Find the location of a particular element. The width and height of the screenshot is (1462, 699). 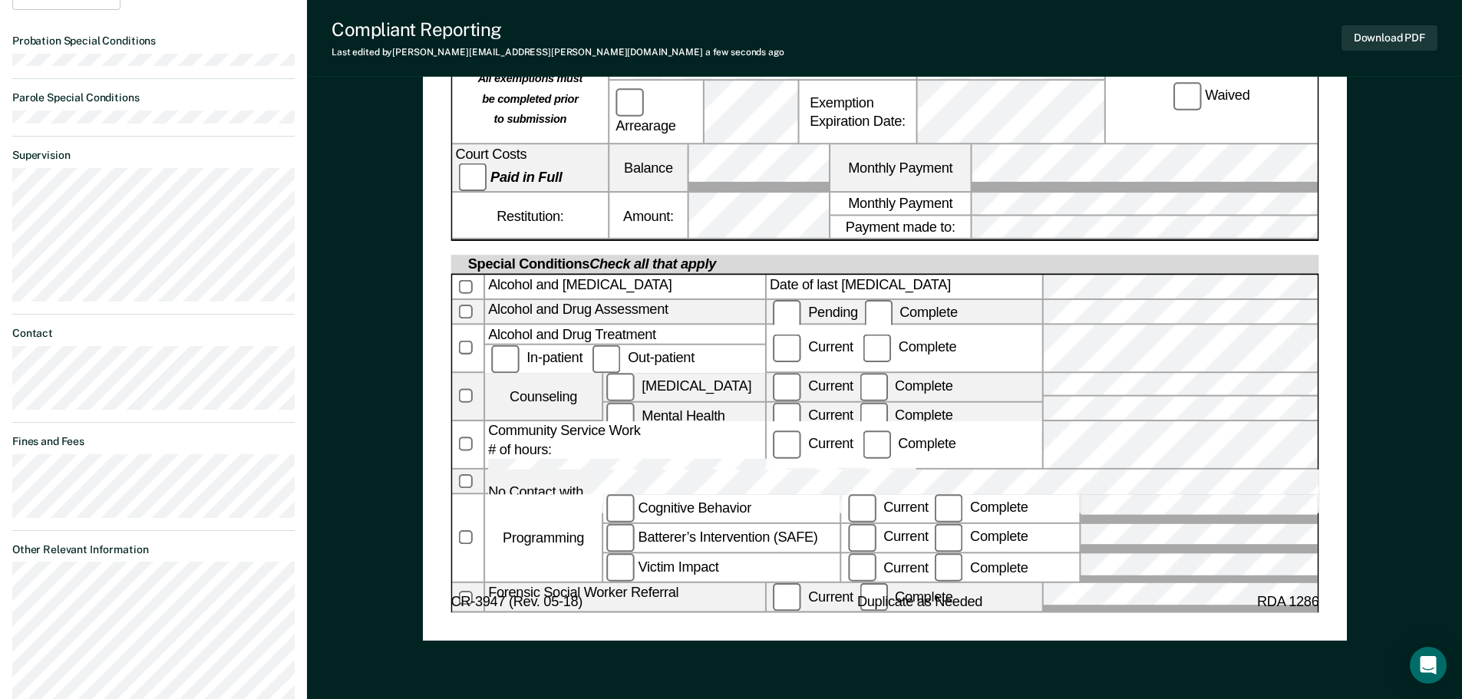

div: Complete is located at coordinates (909, 444).